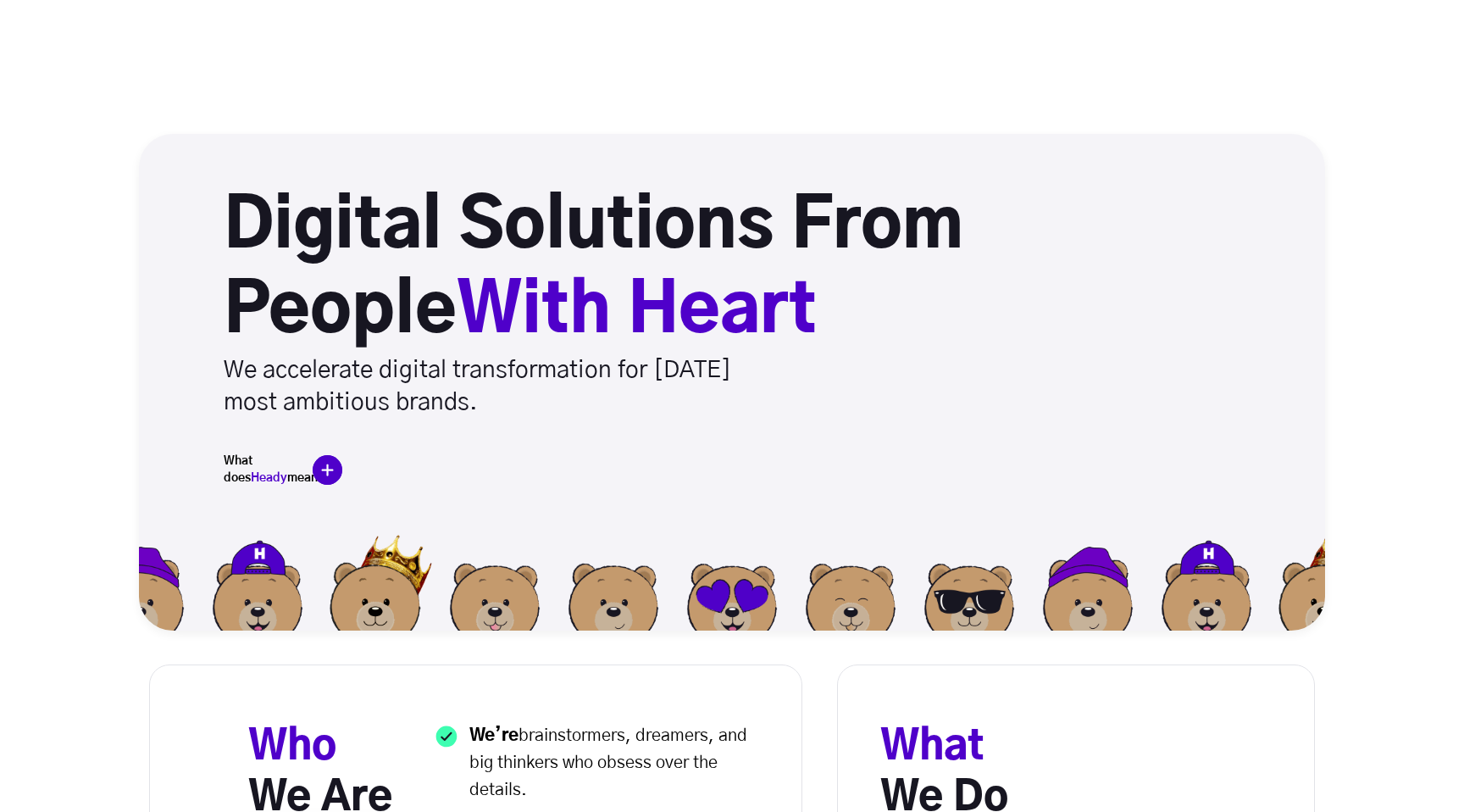 The width and height of the screenshot is (1464, 812). Describe the element at coordinates (268, 478) in the screenshot. I see `span: Heady` at that location.